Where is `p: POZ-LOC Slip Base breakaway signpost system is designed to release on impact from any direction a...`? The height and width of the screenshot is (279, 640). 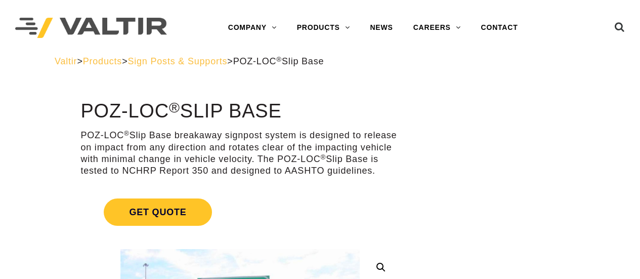
p: POZ-LOC Slip Base breakaway signpost system is designed to release on impact from any direction a... is located at coordinates (240, 153).